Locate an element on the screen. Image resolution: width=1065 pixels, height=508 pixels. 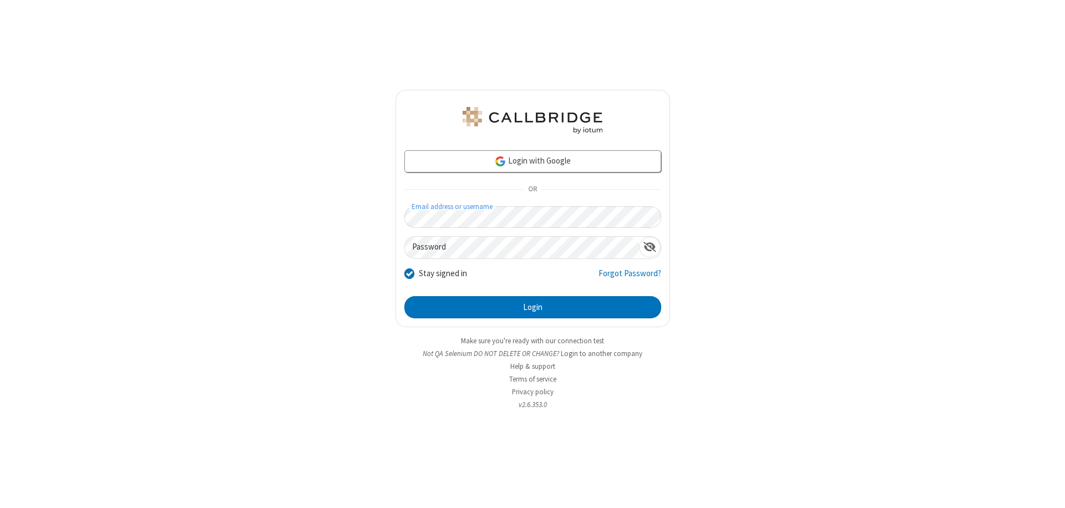
div: Show password is located at coordinates (649, 247).